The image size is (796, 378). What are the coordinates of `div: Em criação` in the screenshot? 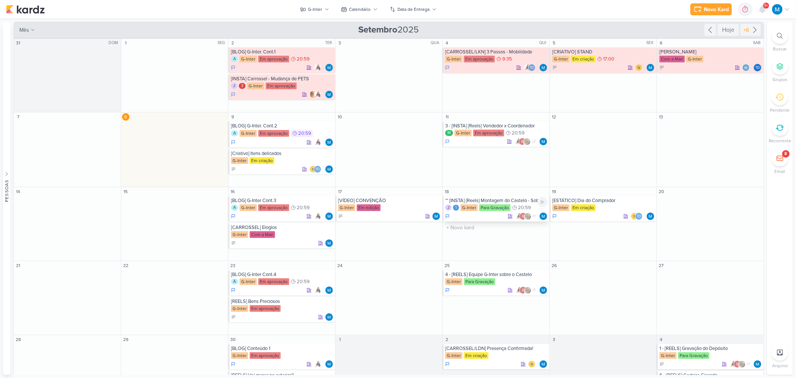 It's located at (583, 59).